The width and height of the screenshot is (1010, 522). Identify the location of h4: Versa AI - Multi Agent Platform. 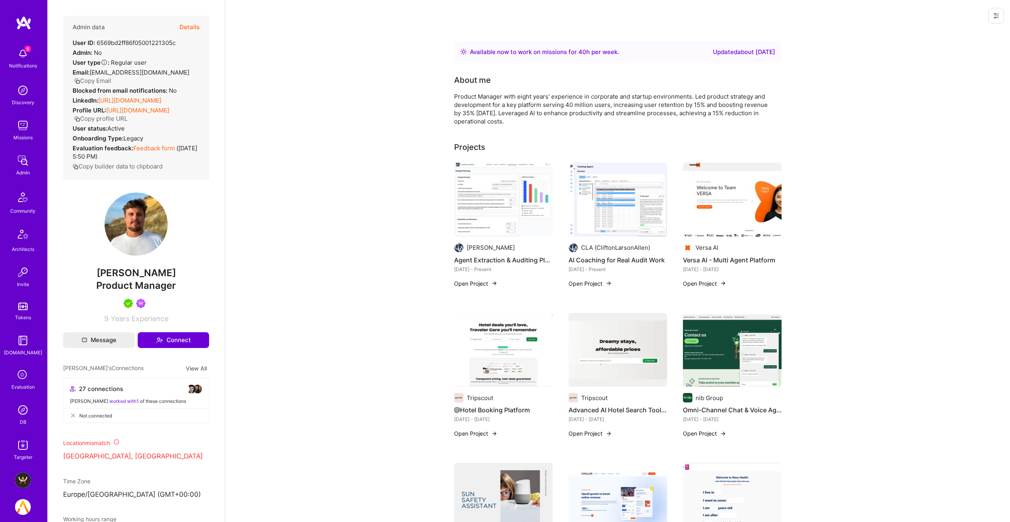
(732, 260).